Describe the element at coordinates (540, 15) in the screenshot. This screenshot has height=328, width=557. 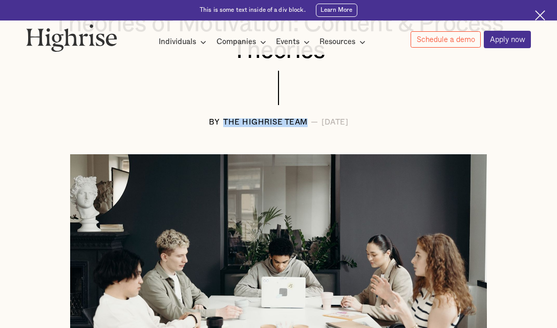
I see `img: Cross icon` at that location.